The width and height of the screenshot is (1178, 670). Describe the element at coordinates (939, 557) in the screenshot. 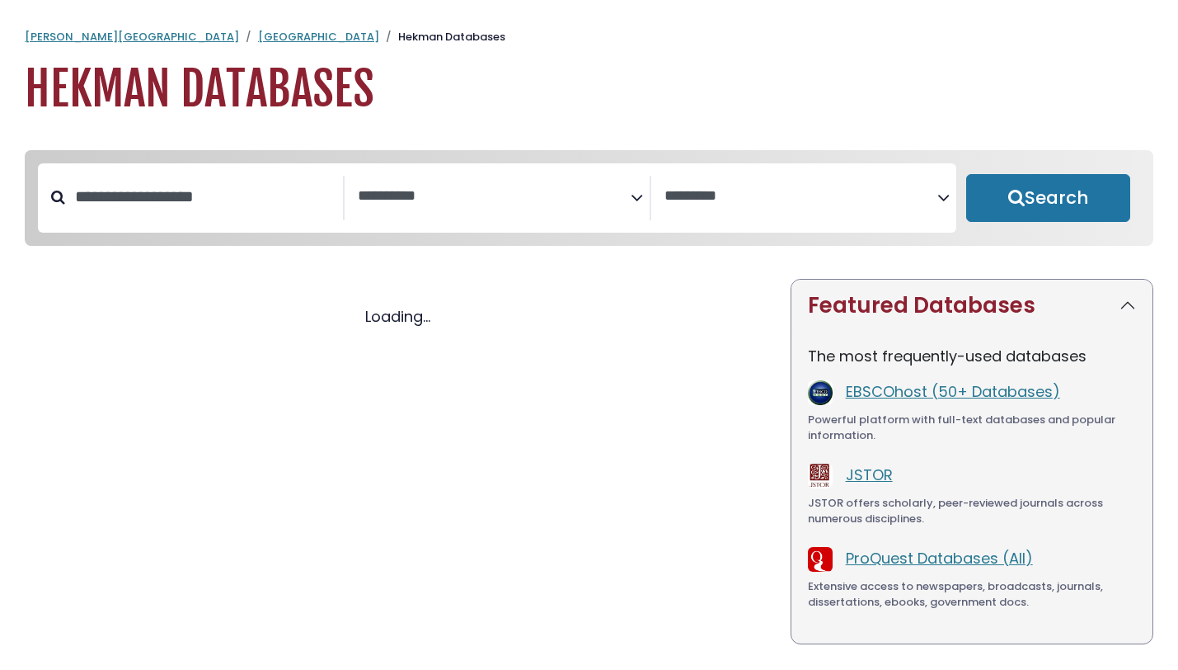

I see `a: ProQuest Databases (All)` at that location.